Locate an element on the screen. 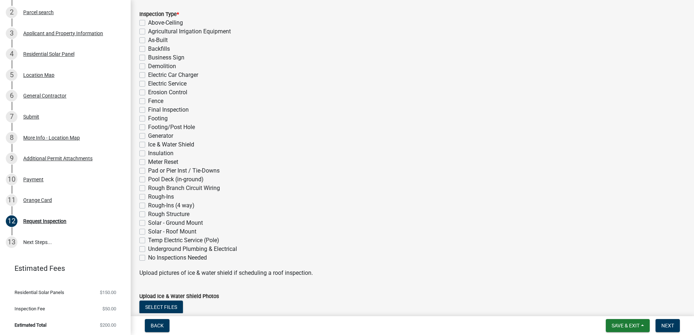 Image resolution: width=694 pixels, height=335 pixels. div: 4 is located at coordinates (12, 54).